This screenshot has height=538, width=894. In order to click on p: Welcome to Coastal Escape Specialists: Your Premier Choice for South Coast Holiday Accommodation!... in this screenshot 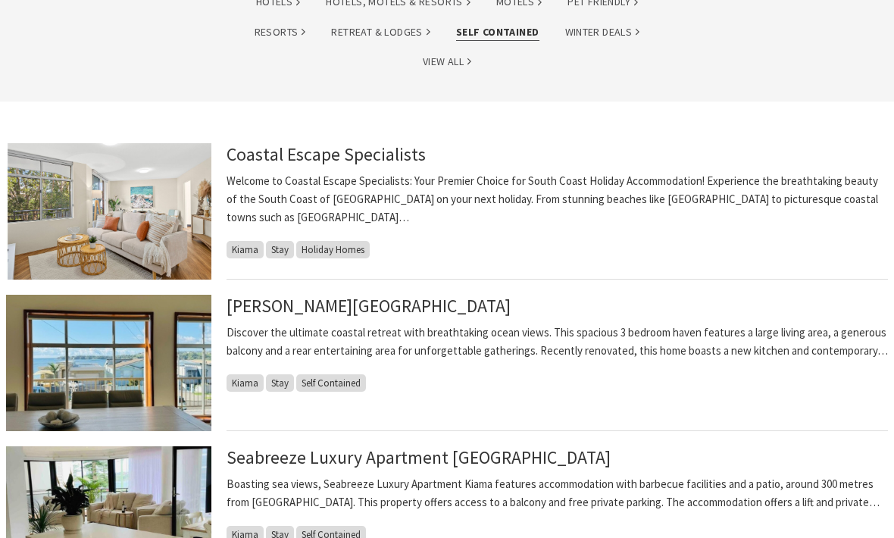, I will do `click(557, 199)`.